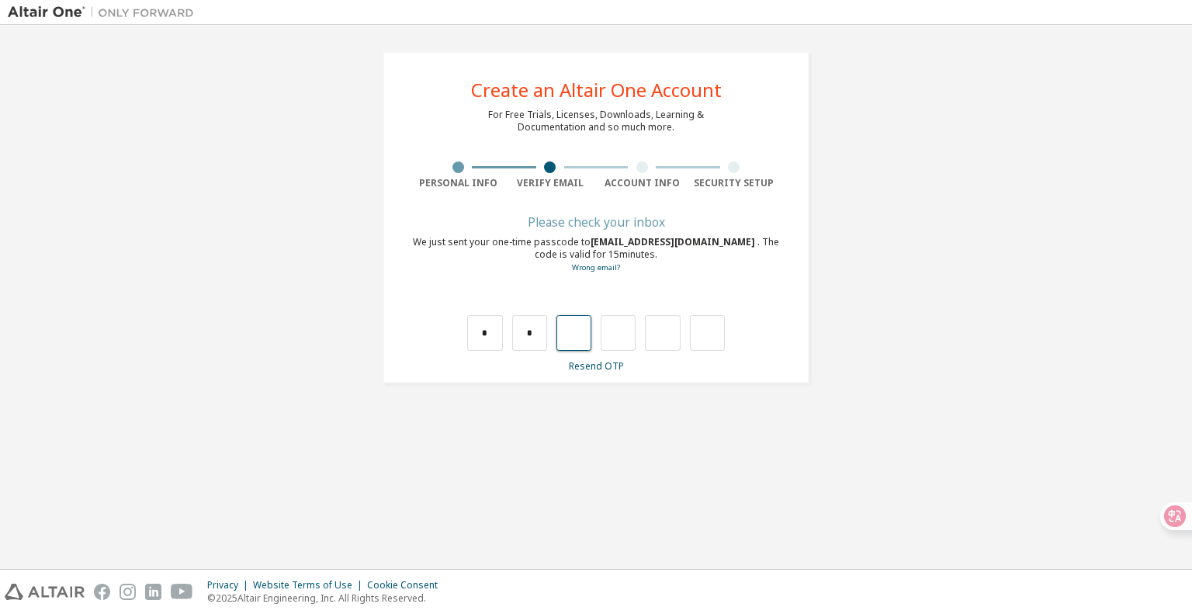 Image resolution: width=1192 pixels, height=614 pixels. I want to click on a: Resend OTP, so click(596, 366).